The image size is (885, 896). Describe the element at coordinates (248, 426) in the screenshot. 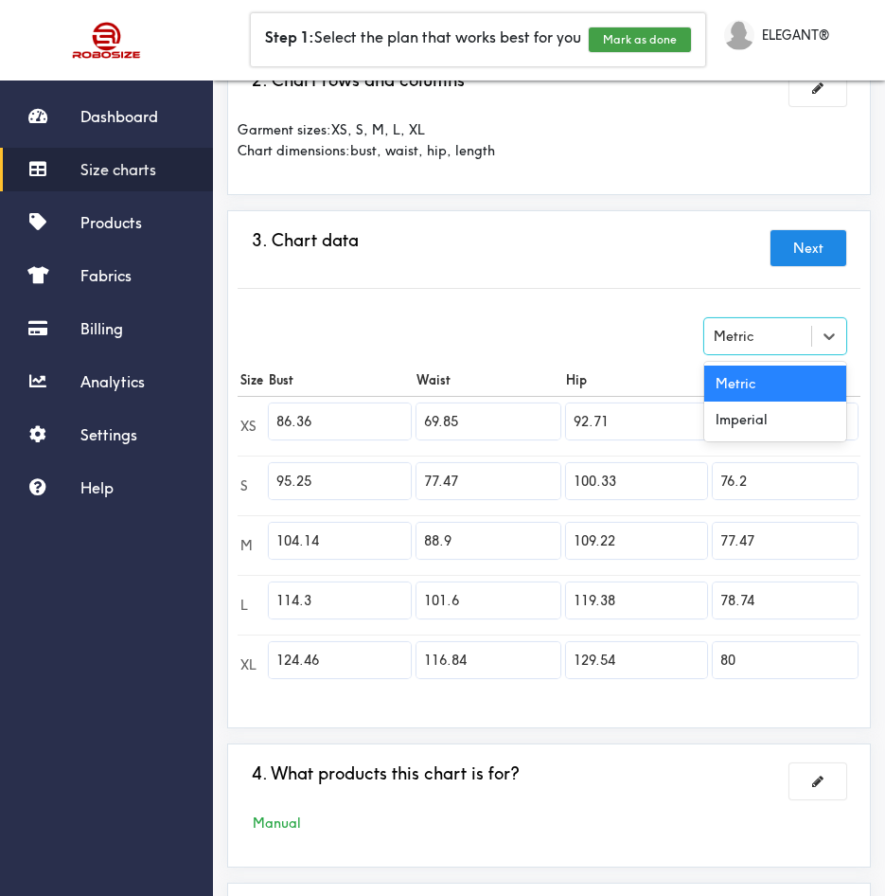

I see `b: XS` at that location.